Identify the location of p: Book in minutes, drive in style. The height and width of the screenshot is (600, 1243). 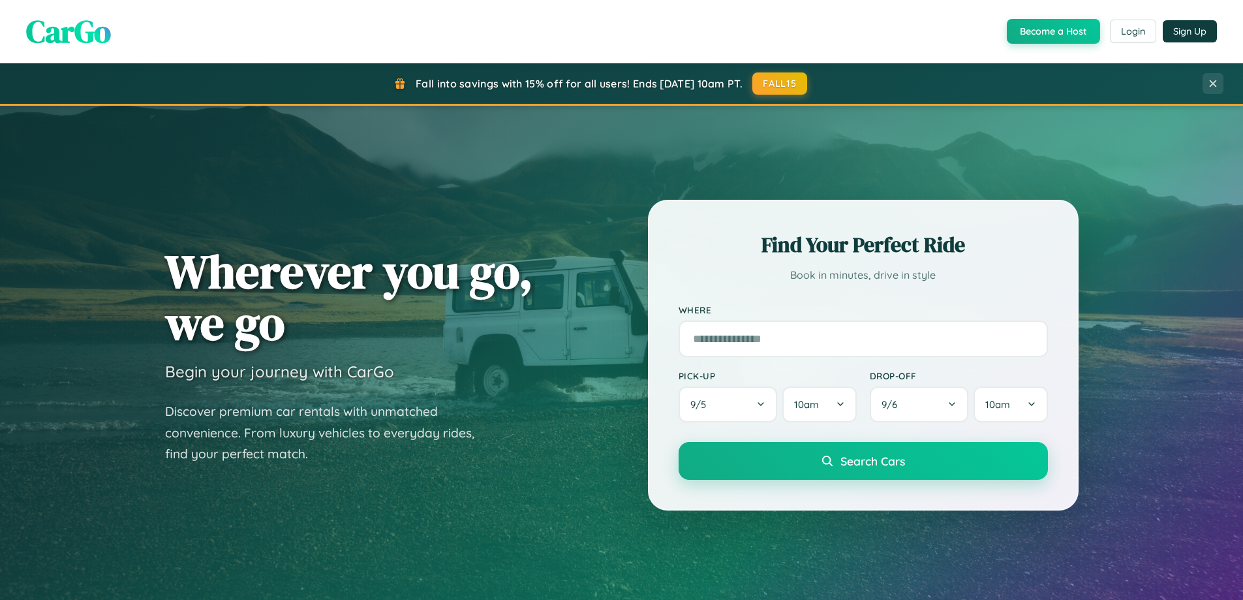
(864, 275).